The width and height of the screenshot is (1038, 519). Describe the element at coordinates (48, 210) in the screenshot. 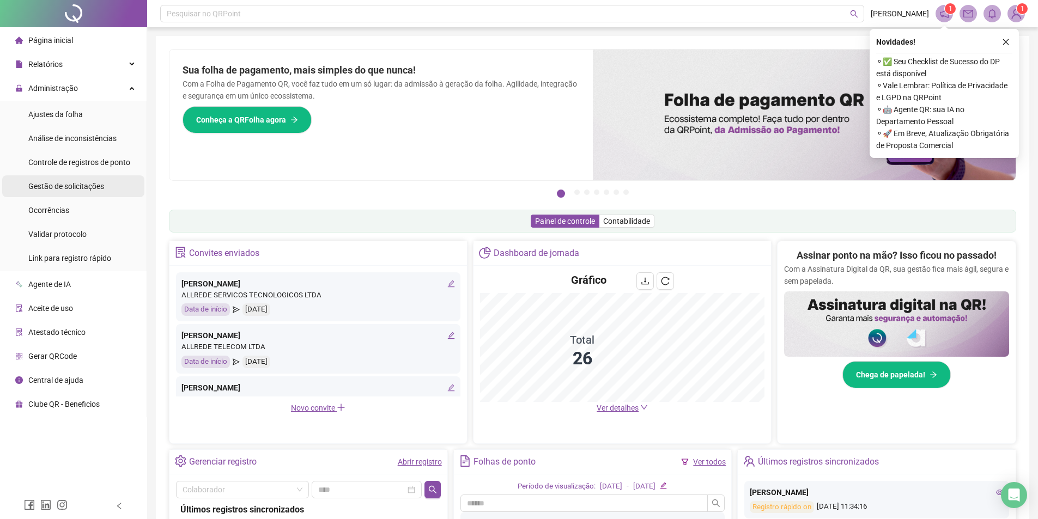

I see `span: Ocorrências` at that location.